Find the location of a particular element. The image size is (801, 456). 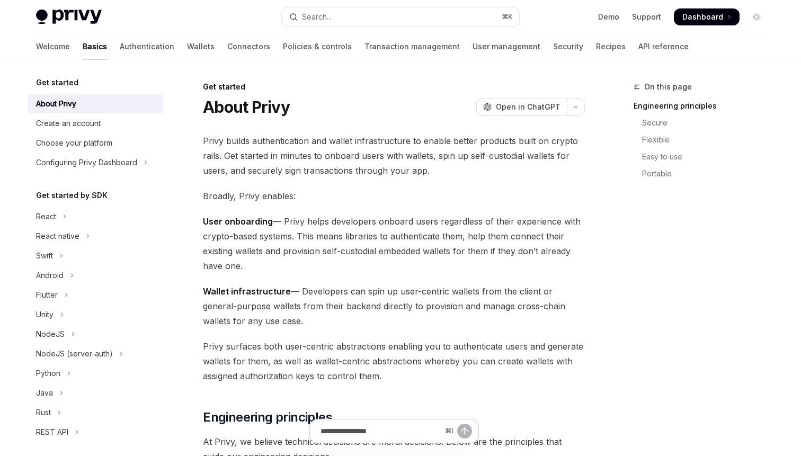

button: Toggle NodeJS section is located at coordinates (95, 334).